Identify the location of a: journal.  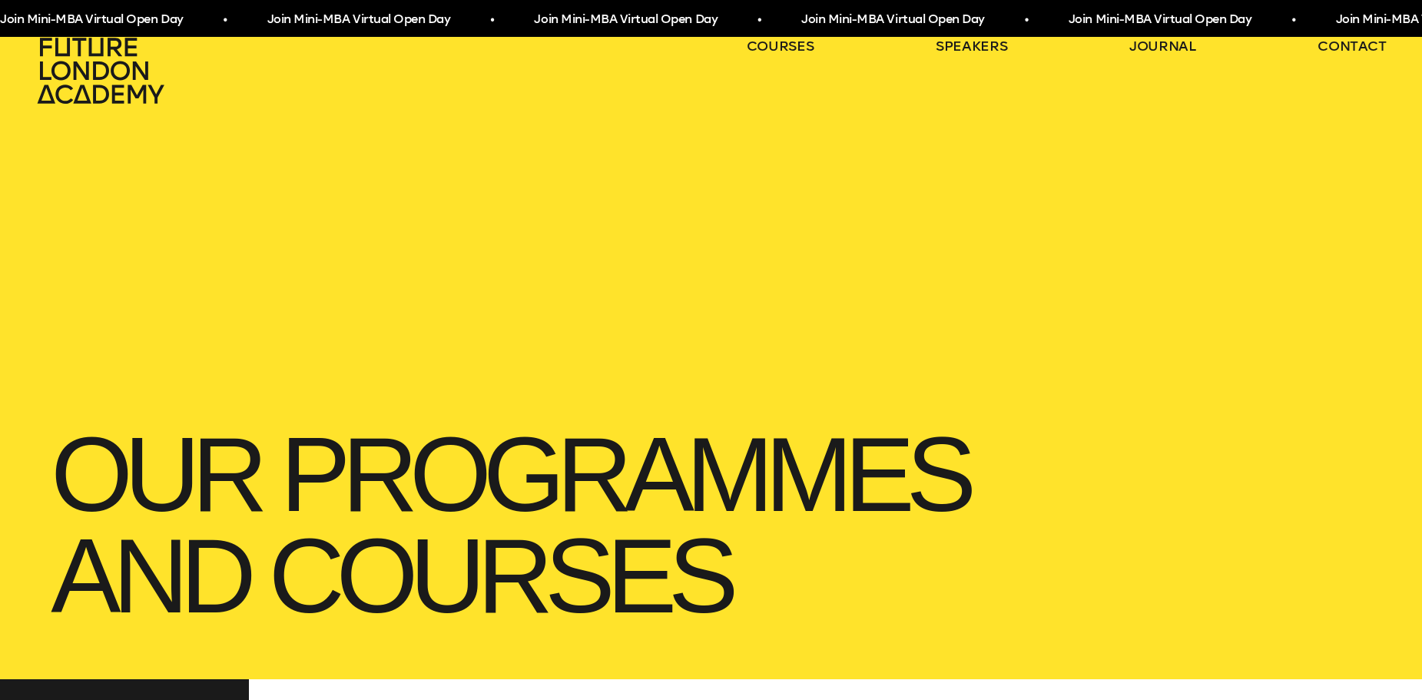
(1162, 46).